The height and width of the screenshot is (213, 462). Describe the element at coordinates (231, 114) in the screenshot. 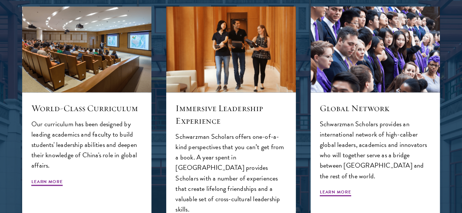

I see `h5: Immersive Leadership Experience` at that location.